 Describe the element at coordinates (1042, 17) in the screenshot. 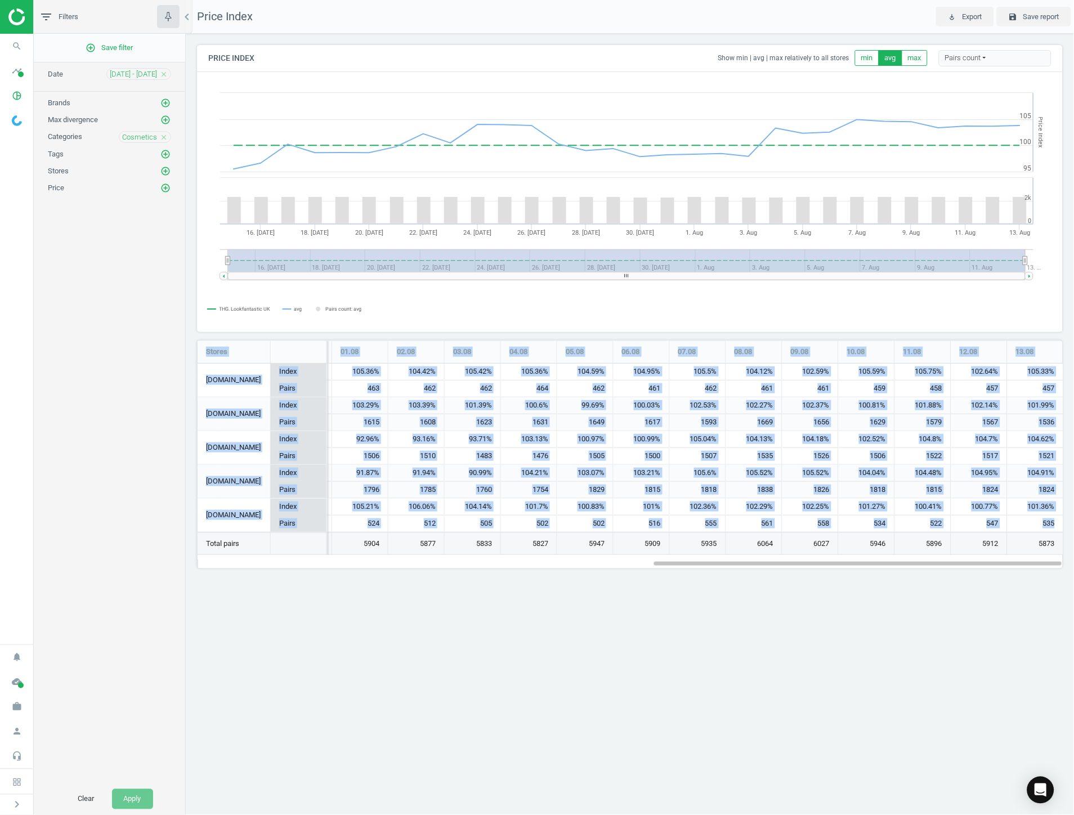

I see `span: Save report` at that location.